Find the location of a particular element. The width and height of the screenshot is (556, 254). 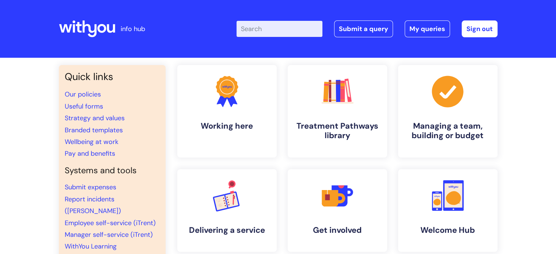

h3: Quick links is located at coordinates (112, 77).